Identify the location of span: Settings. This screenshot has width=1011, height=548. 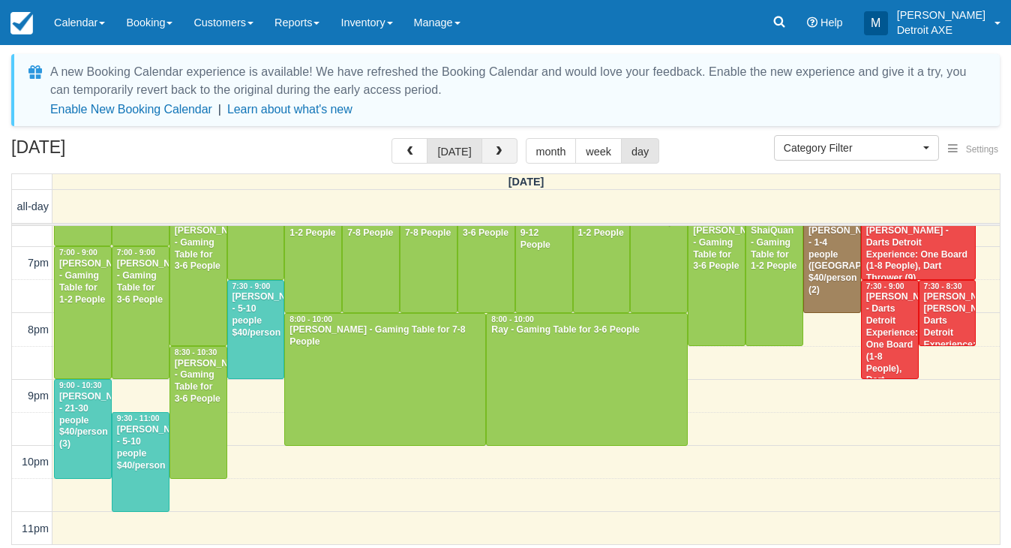
(982, 149).